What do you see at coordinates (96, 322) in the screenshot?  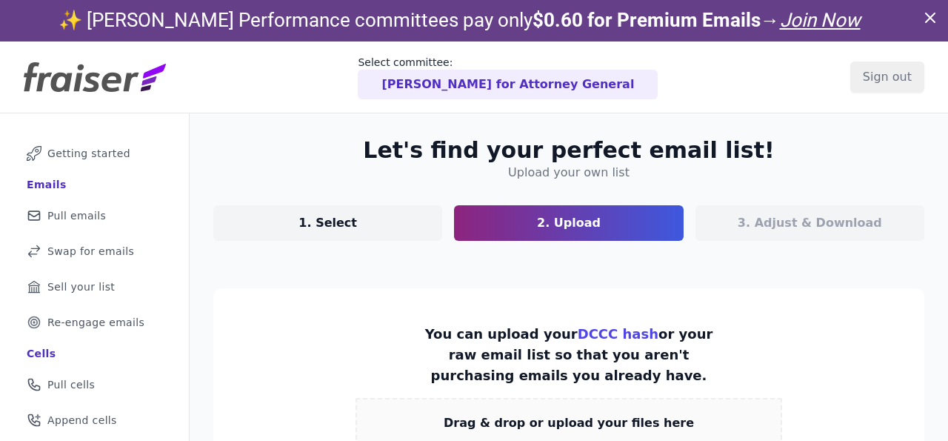 I see `span: Re-engage emails` at bounding box center [96, 322].